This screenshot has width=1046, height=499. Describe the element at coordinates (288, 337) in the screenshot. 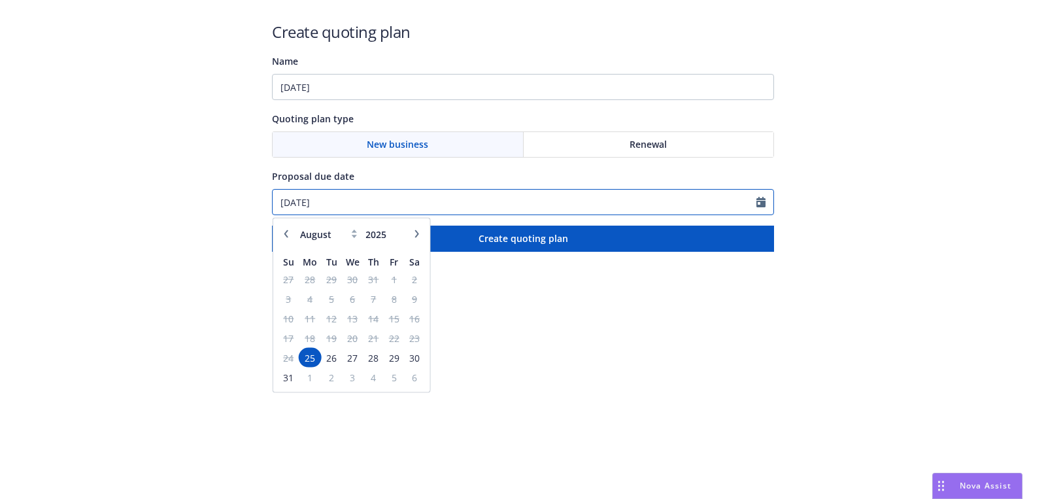

I see `span: 17` at that location.